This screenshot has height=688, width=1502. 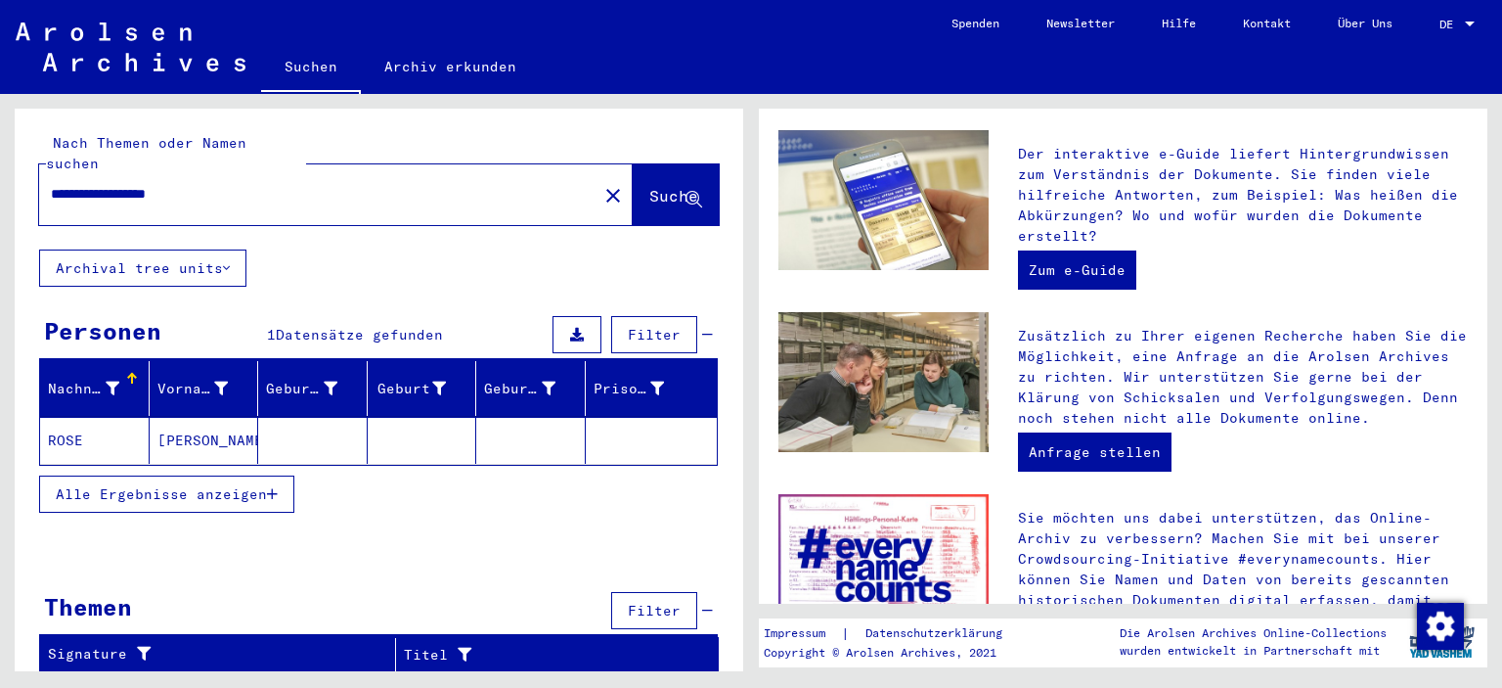 What do you see at coordinates (1243, 377) in the screenshot?
I see `p: Zusätzlich zu Ihrer eigenen Recherche haben Sie die Möglichkeit, eine Anfrage an die Arolsen Arch...` at bounding box center [1243, 377].